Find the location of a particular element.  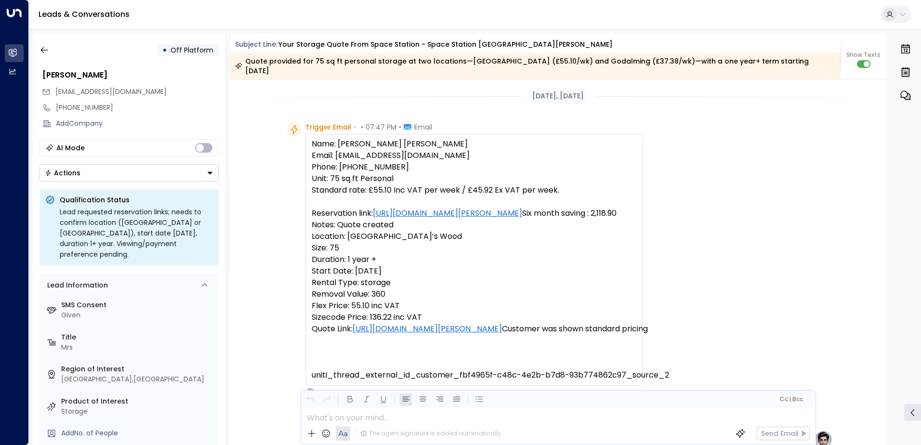

div: The agent signature is added automatically is located at coordinates (431, 433).